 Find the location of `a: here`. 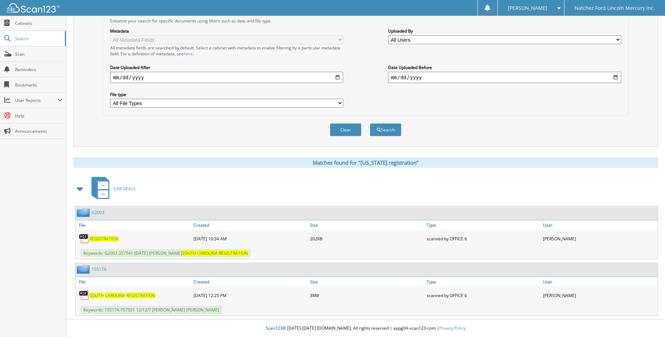

a: here is located at coordinates (188, 54).